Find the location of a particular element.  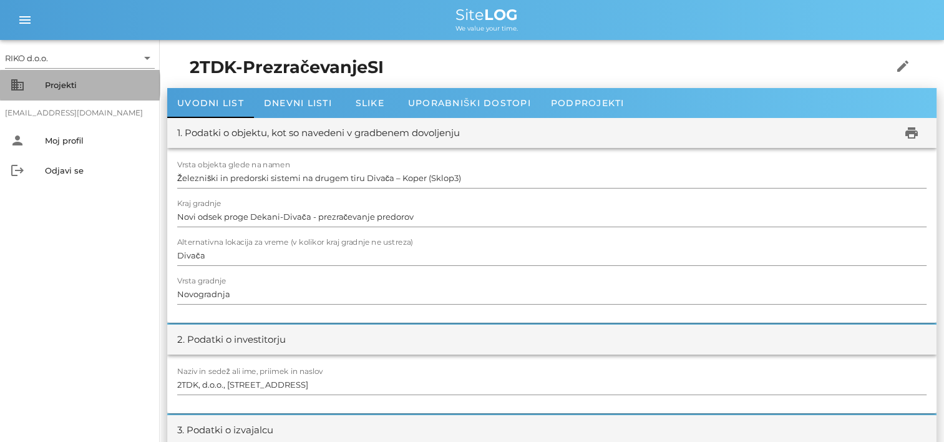

span: We value your time. is located at coordinates (487, 28).